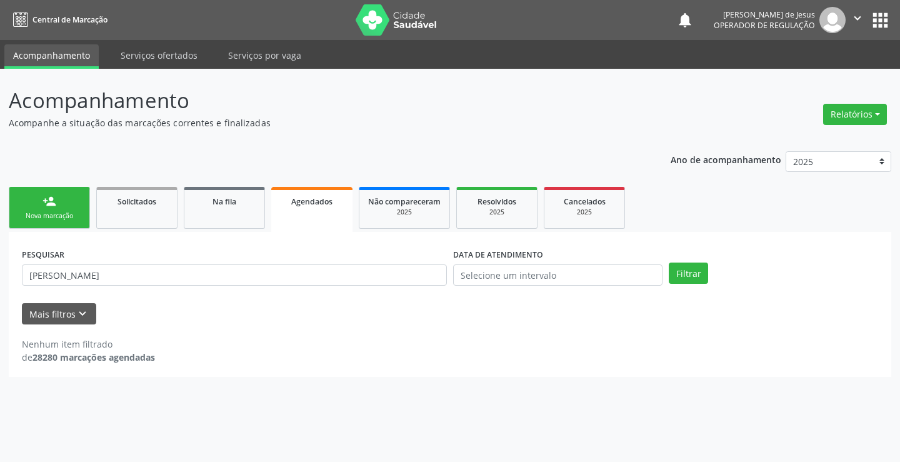  What do you see at coordinates (498, 254) in the screenshot?
I see `label: DATA DE ATENDIMENTO` at bounding box center [498, 254].